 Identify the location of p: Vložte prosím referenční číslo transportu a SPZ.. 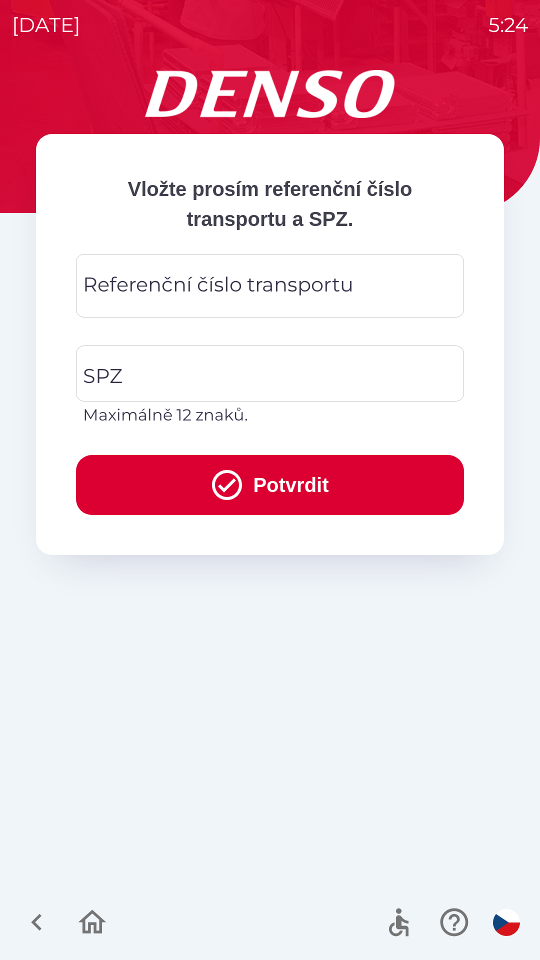
(270, 204).